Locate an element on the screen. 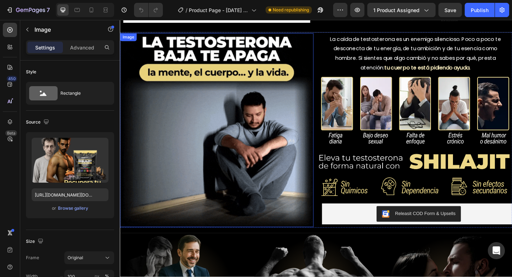 The image size is (512, 277). div: Style is located at coordinates (31, 72).